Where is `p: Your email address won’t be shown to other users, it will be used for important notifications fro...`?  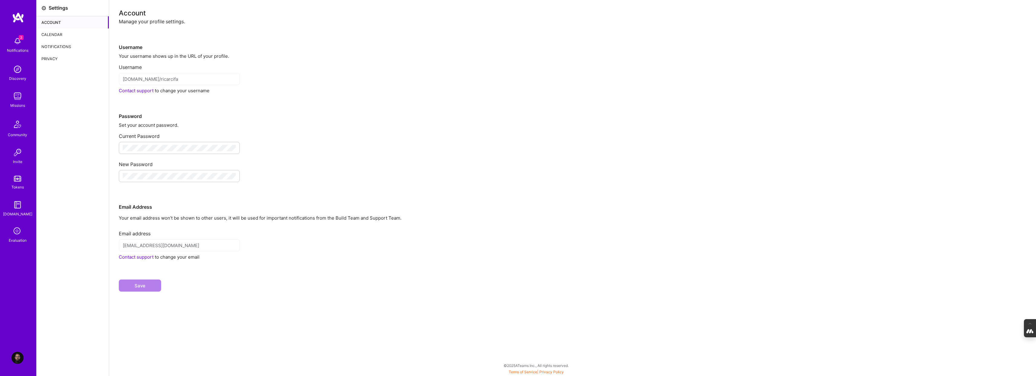 p: Your email address won’t be shown to other users, it will be used for important notifications fro... is located at coordinates (573, 218).